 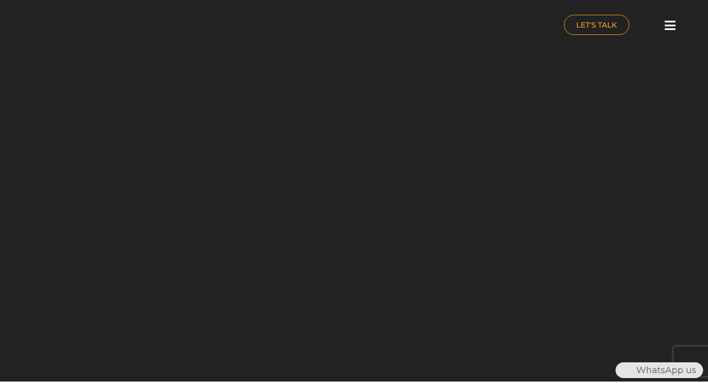 What do you see at coordinates (597, 25) in the screenshot?
I see `span: LET'S TALK` at bounding box center [597, 25].